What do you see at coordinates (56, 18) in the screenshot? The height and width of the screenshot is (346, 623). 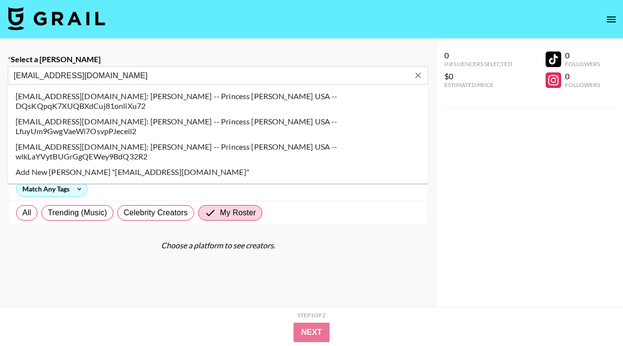 I see `img: Grail Talent` at bounding box center [56, 18].